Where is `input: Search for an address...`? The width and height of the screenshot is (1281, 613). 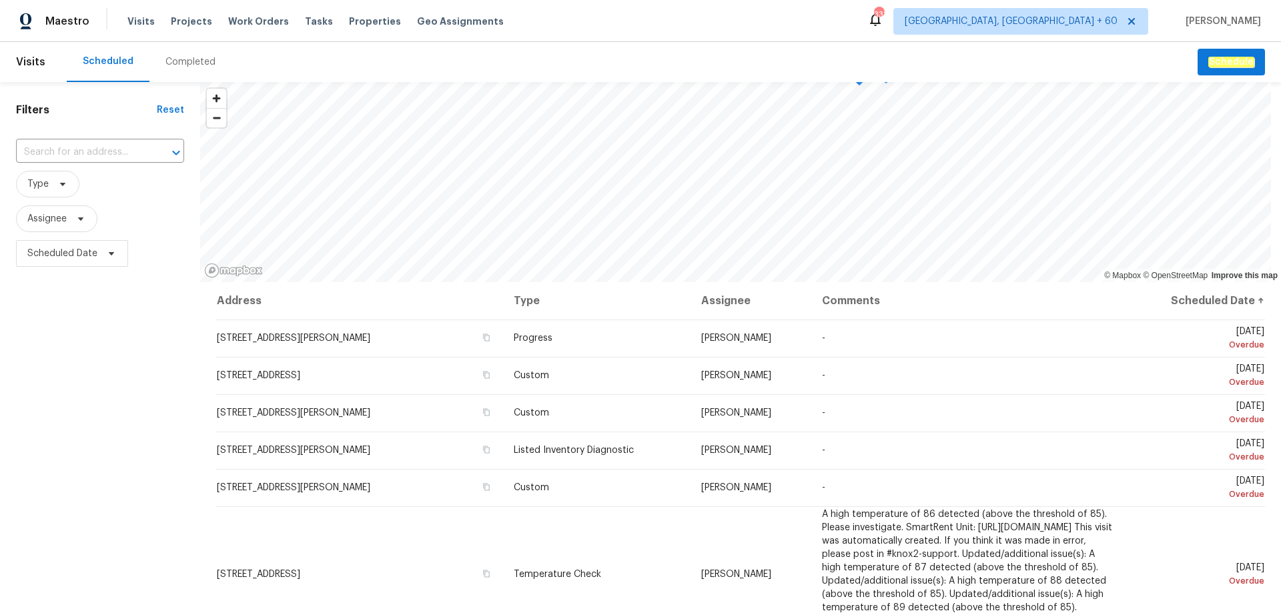 input: Search for an address... is located at coordinates (81, 152).